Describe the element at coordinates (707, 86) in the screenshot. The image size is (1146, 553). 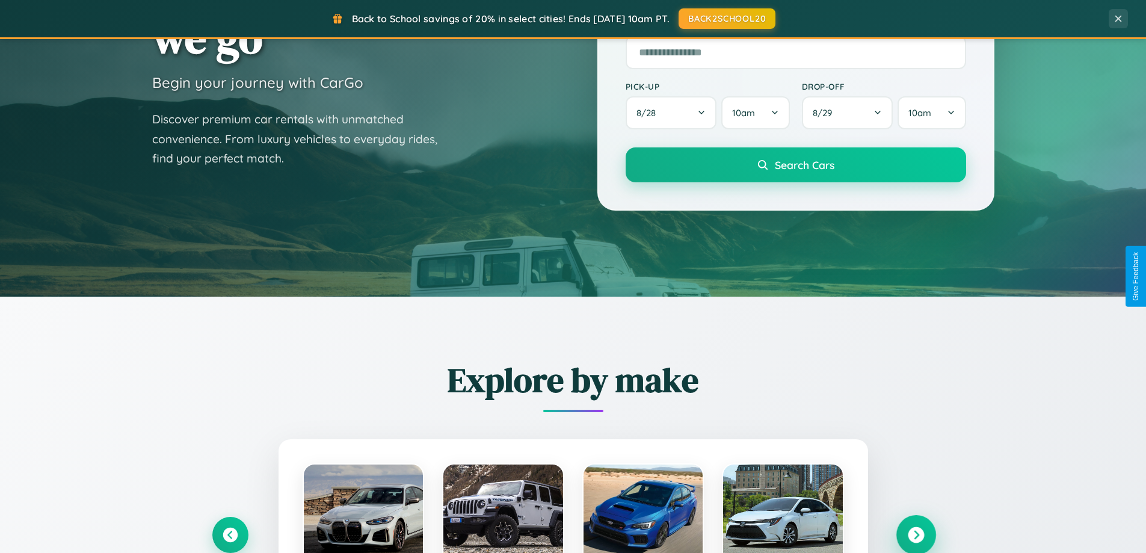
I see `label: Pick-up` at that location.